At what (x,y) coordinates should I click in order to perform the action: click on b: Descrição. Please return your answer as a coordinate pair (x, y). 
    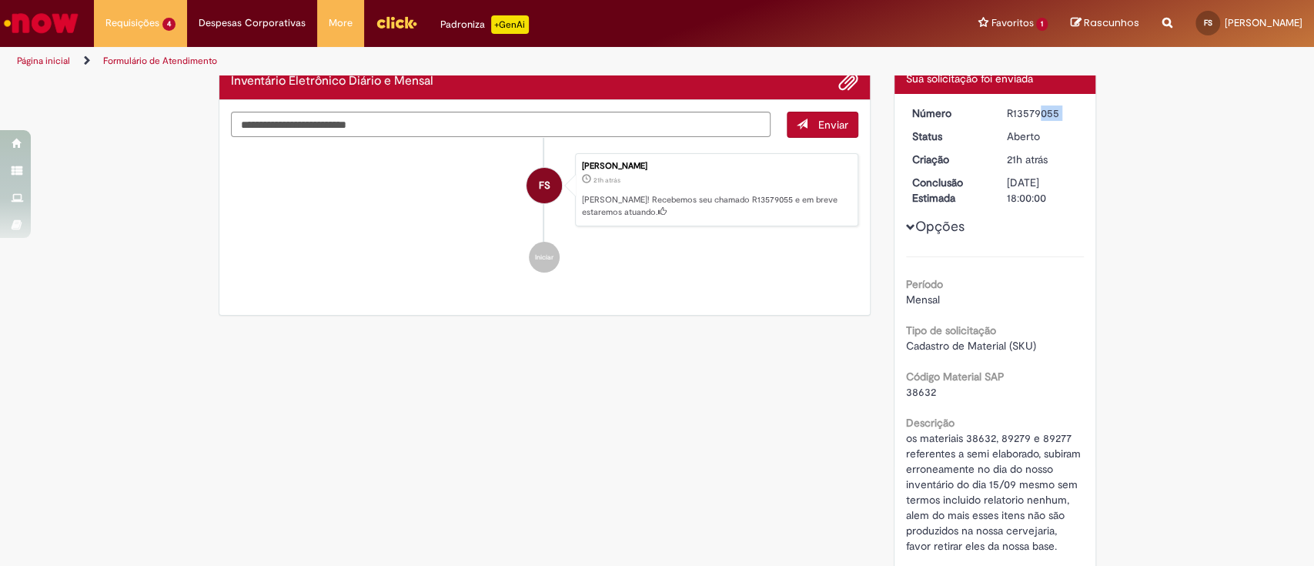
    Looking at the image, I should click on (930, 423).